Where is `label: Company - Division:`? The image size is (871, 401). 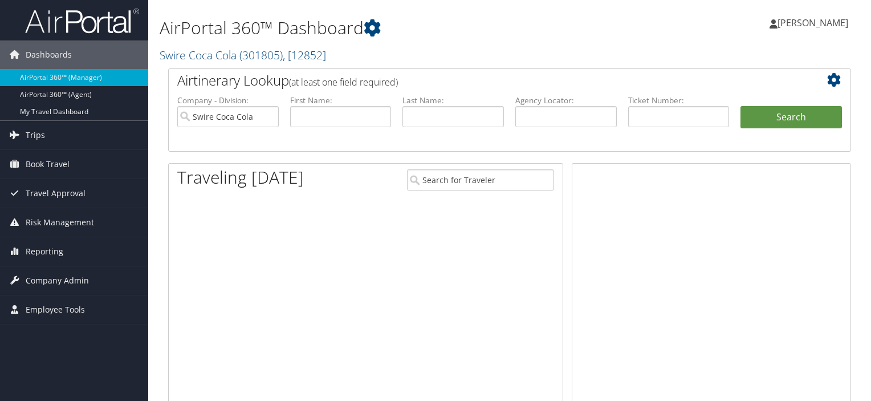 label: Company - Division: is located at coordinates (228, 100).